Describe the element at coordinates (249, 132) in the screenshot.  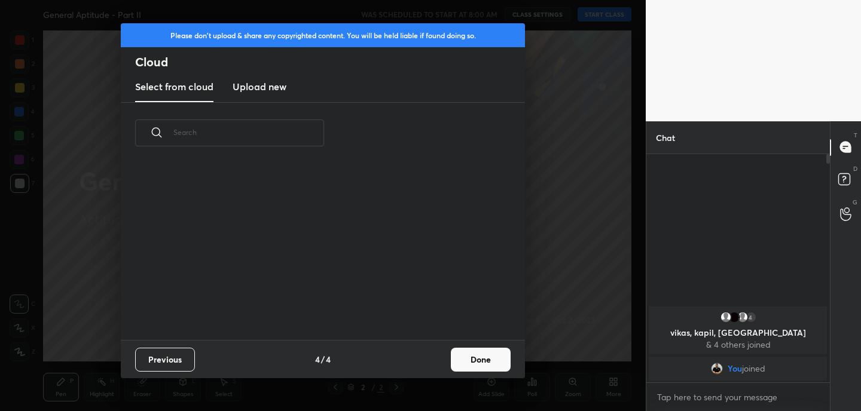
I see `input: Search` at that location.